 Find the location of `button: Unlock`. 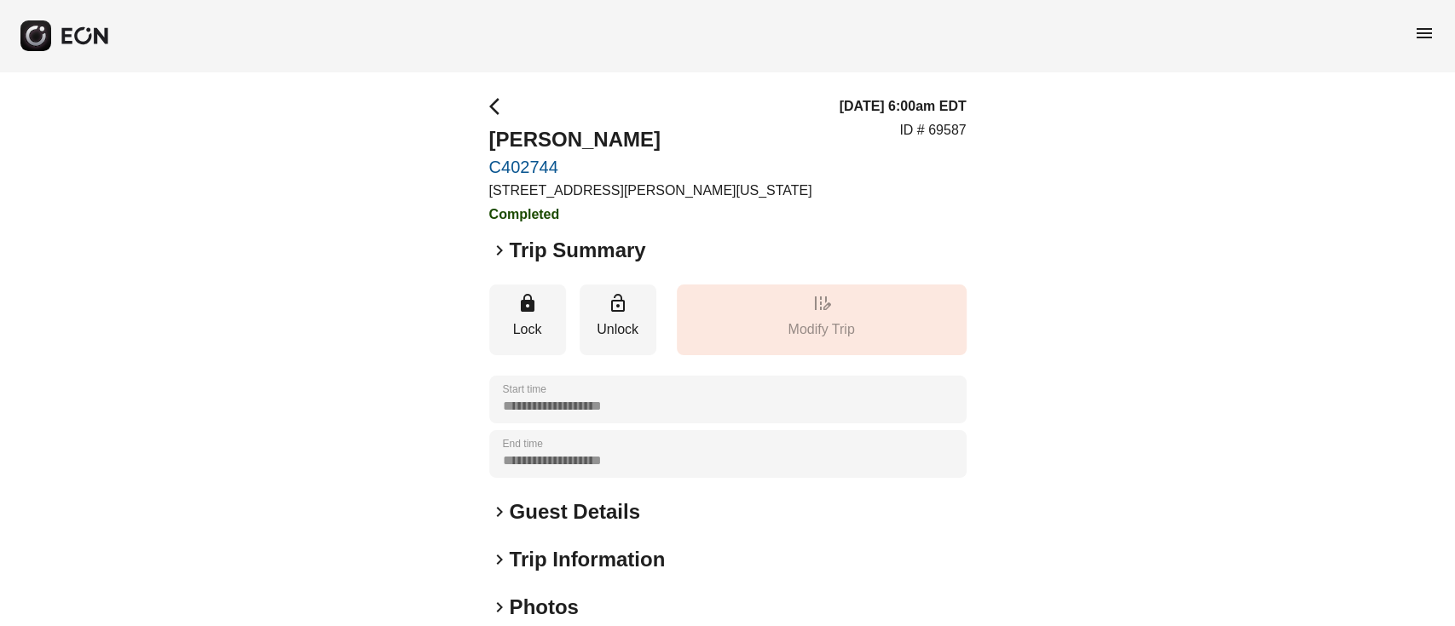

button: Unlock is located at coordinates (618, 320).